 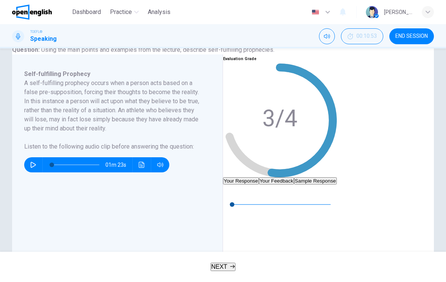 What do you see at coordinates (280, 181) in the screenshot?
I see `div: basic tabs example` at bounding box center [280, 181].